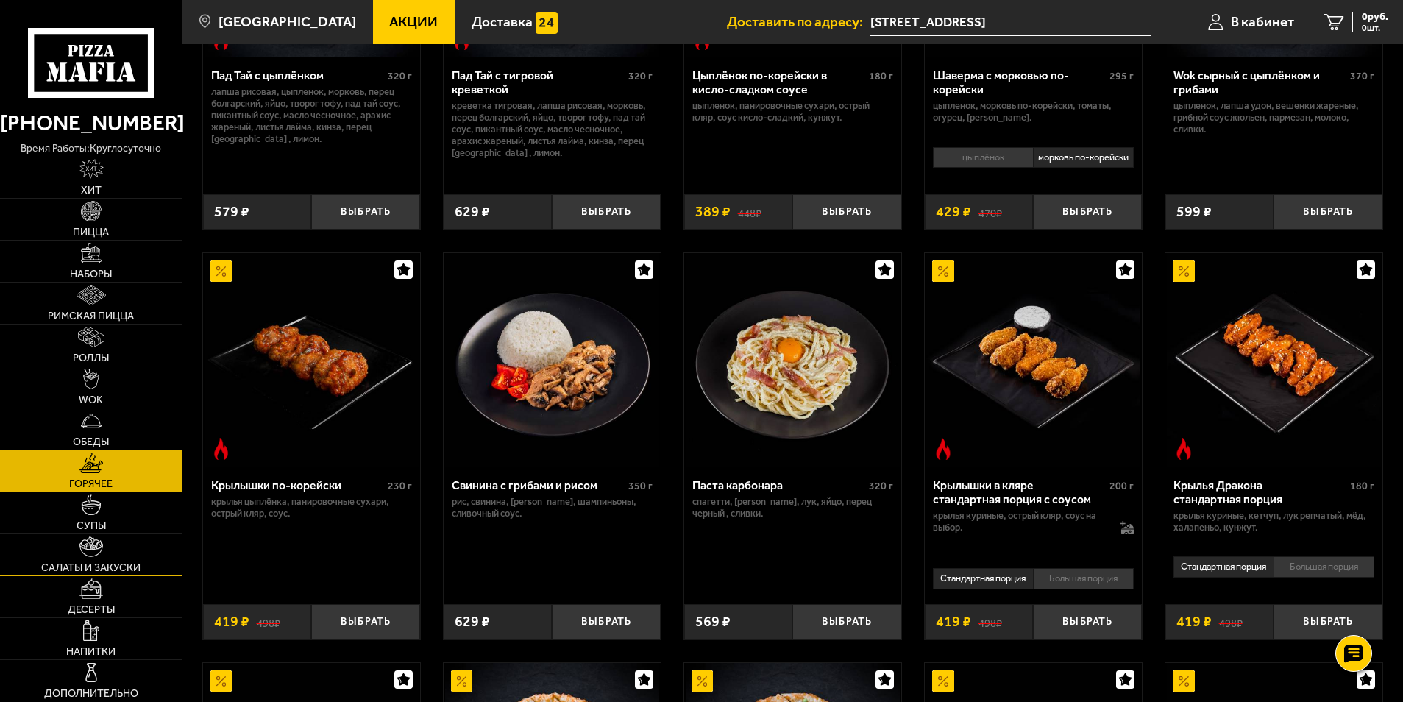 The width and height of the screenshot is (1403, 702). What do you see at coordinates (1122, 76) in the screenshot?
I see `span: 295 г` at bounding box center [1122, 76].